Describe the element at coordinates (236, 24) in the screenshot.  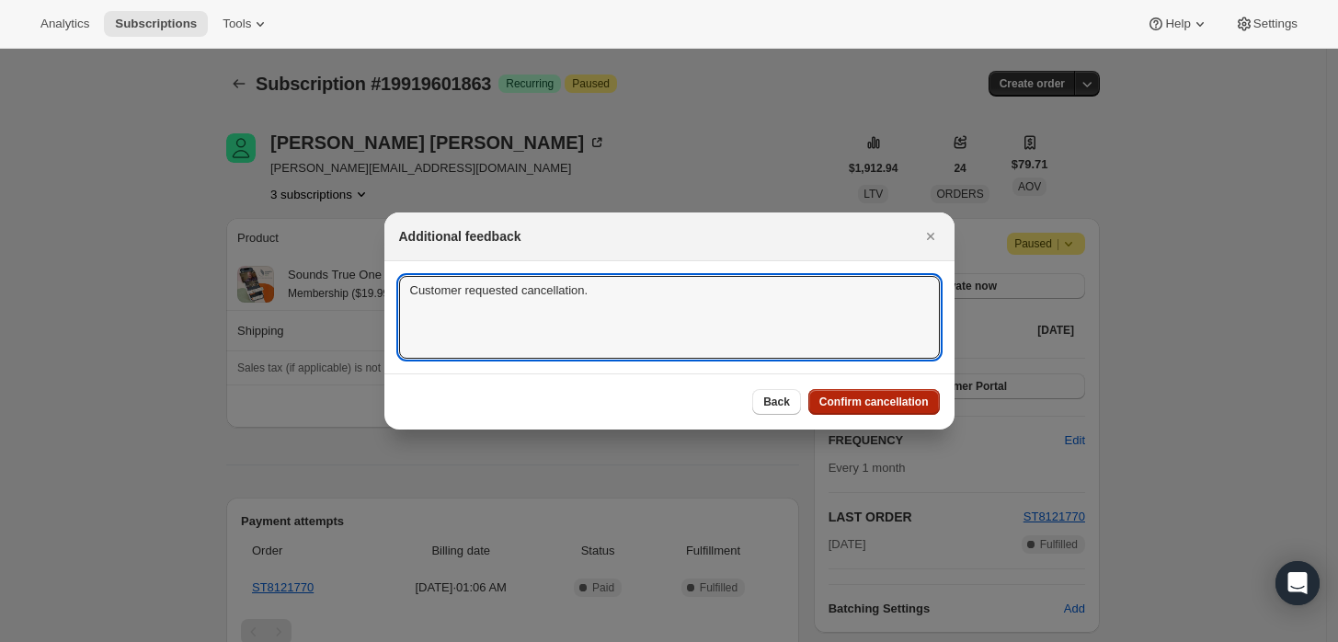
I see `span: Tools` at that location.